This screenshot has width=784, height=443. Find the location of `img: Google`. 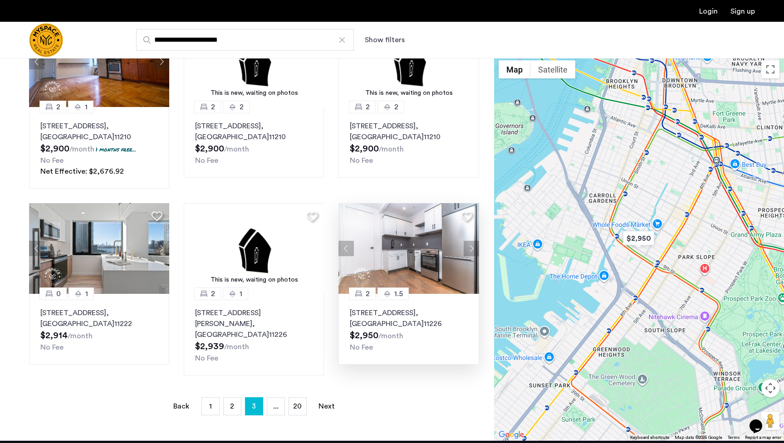

img: Google is located at coordinates (511, 435).